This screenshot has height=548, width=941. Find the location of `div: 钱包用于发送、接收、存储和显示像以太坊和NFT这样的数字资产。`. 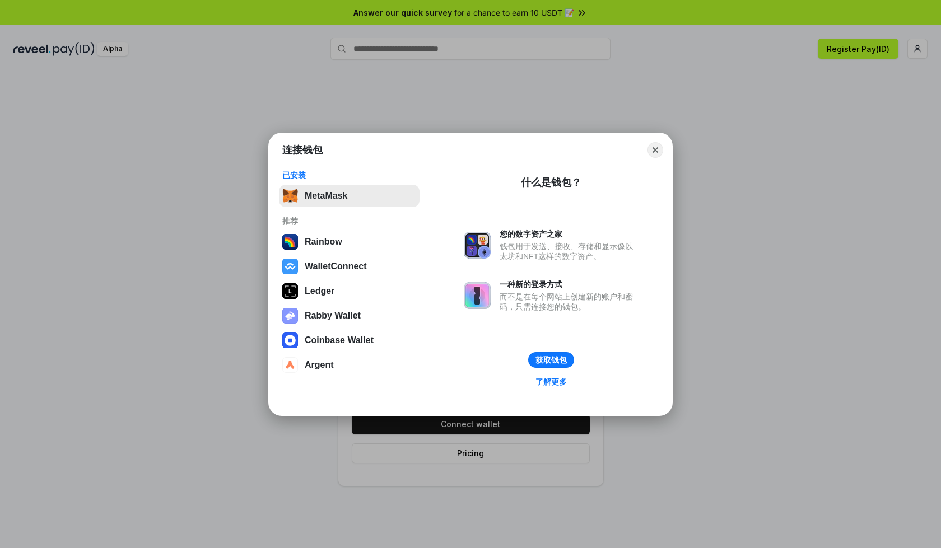

div: 钱包用于发送、接收、存储和显示像以太坊和NFT这样的数字资产。 is located at coordinates (569, 251).